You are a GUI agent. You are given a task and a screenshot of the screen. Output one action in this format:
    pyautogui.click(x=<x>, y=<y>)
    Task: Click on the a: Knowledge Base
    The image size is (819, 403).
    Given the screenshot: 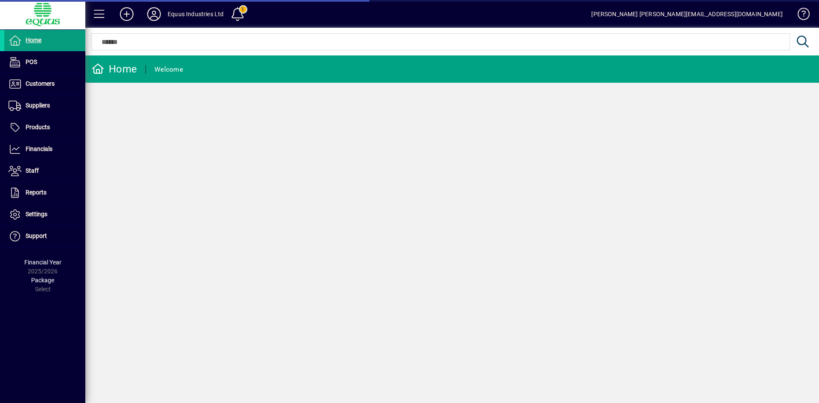 What is the action you would take?
    pyautogui.click(x=800, y=15)
    